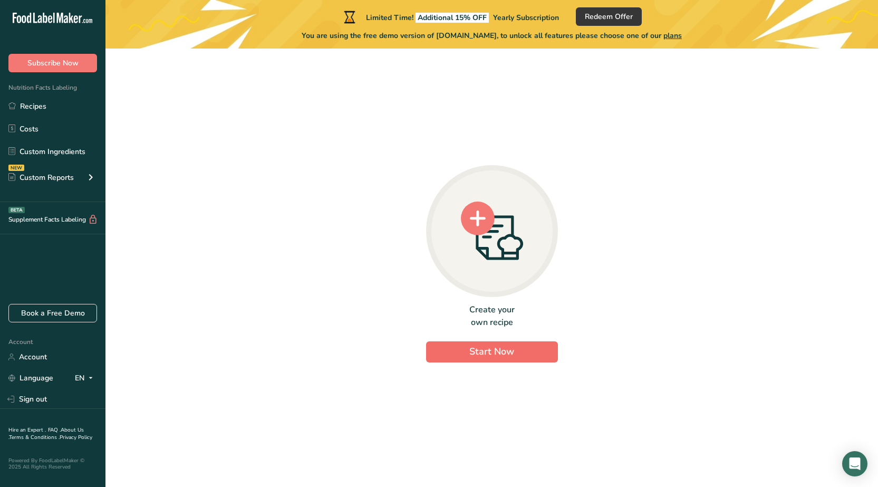 This screenshot has height=487, width=878. What do you see at coordinates (54, 430) in the screenshot?
I see `a: FAQ .` at bounding box center [54, 430].